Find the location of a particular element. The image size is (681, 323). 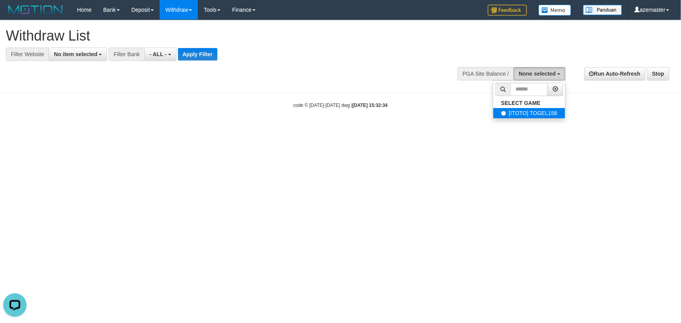

a: Run Auto-Refresh is located at coordinates (615, 74).